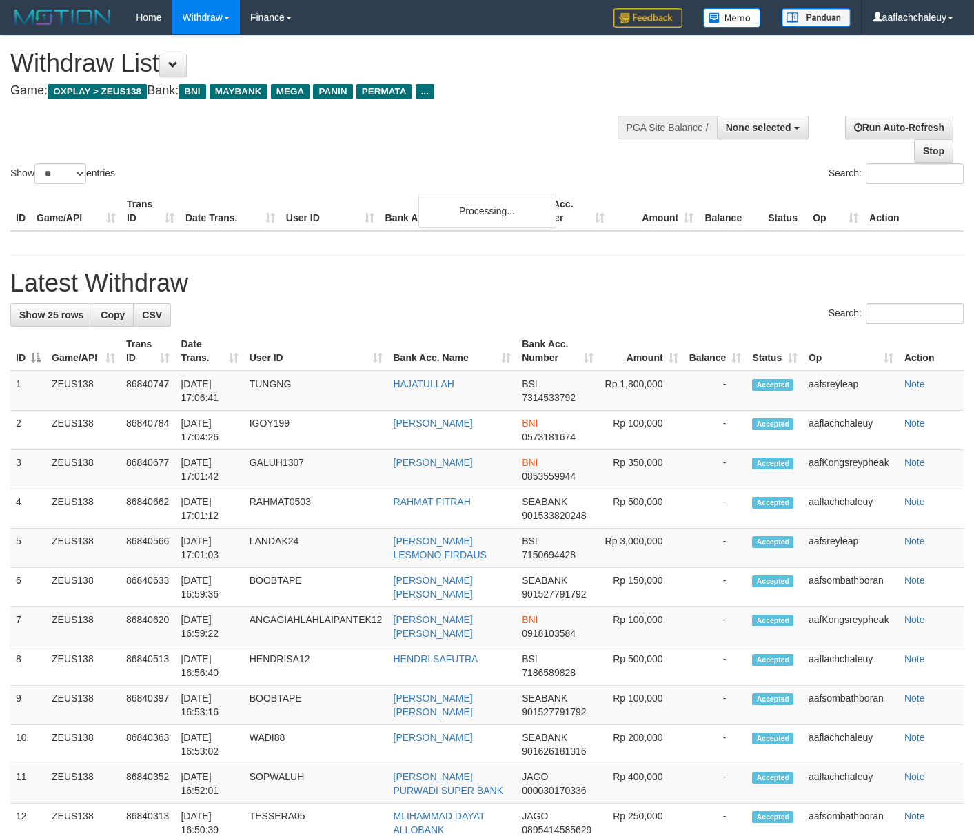 The width and height of the screenshot is (974, 836). What do you see at coordinates (933, 151) in the screenshot?
I see `a: Stop` at bounding box center [933, 151].